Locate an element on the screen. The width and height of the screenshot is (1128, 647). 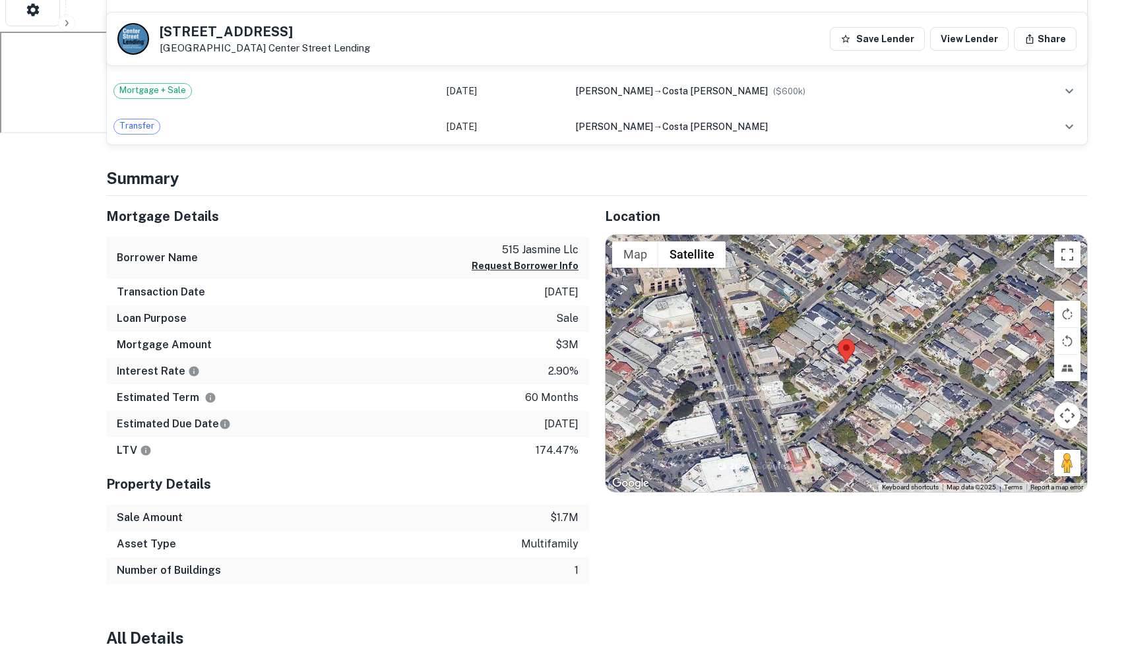
a: Center Street Lending is located at coordinates (319, 47).